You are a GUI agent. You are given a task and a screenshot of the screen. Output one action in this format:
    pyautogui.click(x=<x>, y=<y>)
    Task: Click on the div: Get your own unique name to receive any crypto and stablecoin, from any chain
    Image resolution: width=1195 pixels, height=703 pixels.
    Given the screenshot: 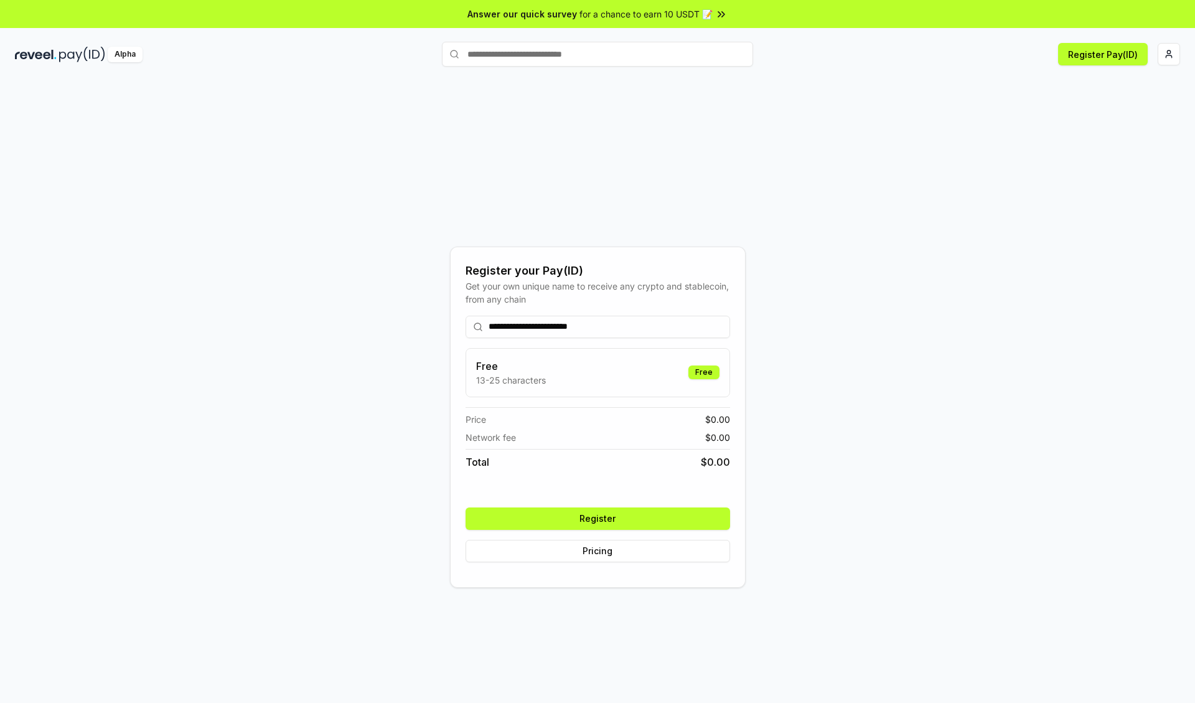 What is the action you would take?
    pyautogui.click(x=597, y=292)
    